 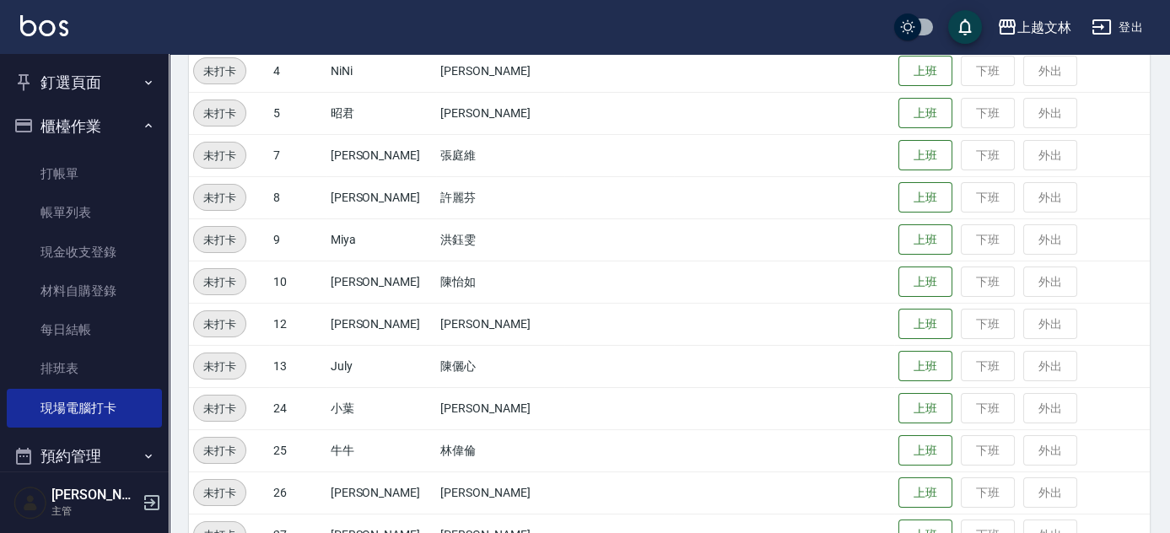 What do you see at coordinates (298, 155) in the screenshot?
I see `td: 7` at bounding box center [298, 155].